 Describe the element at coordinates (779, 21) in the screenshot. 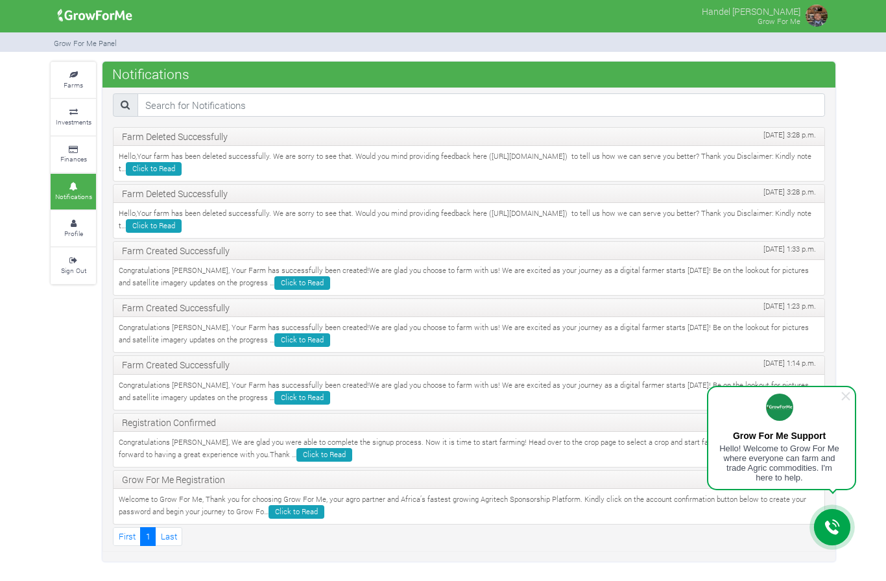

I see `small: Grow For Me` at that location.